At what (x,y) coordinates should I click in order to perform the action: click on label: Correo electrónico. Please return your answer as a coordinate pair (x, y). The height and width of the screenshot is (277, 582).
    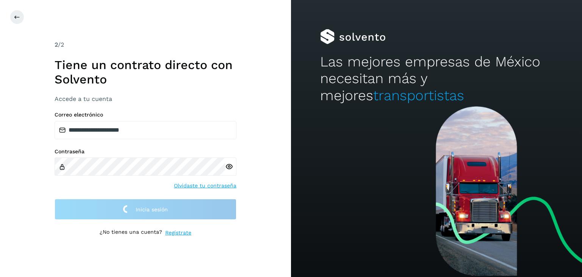
    Looking at the image, I should click on (146, 114).